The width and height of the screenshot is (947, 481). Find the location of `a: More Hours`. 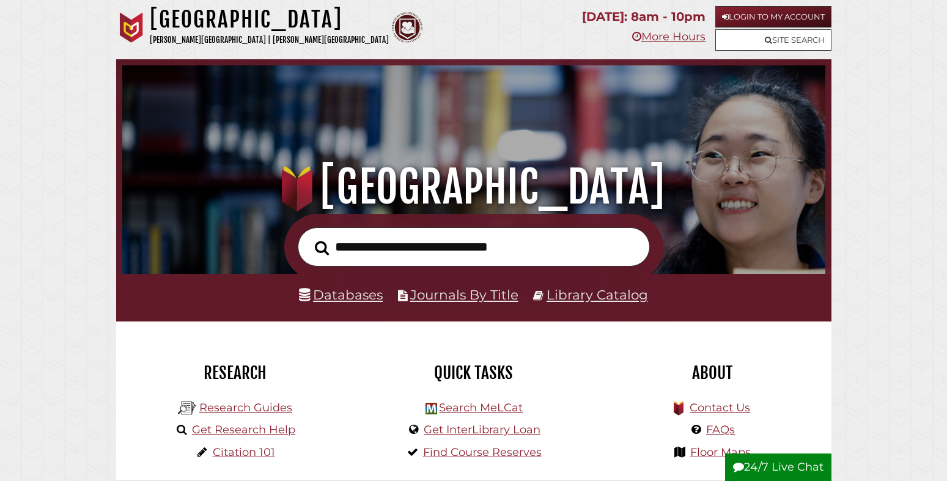

a: More Hours is located at coordinates (669, 37).